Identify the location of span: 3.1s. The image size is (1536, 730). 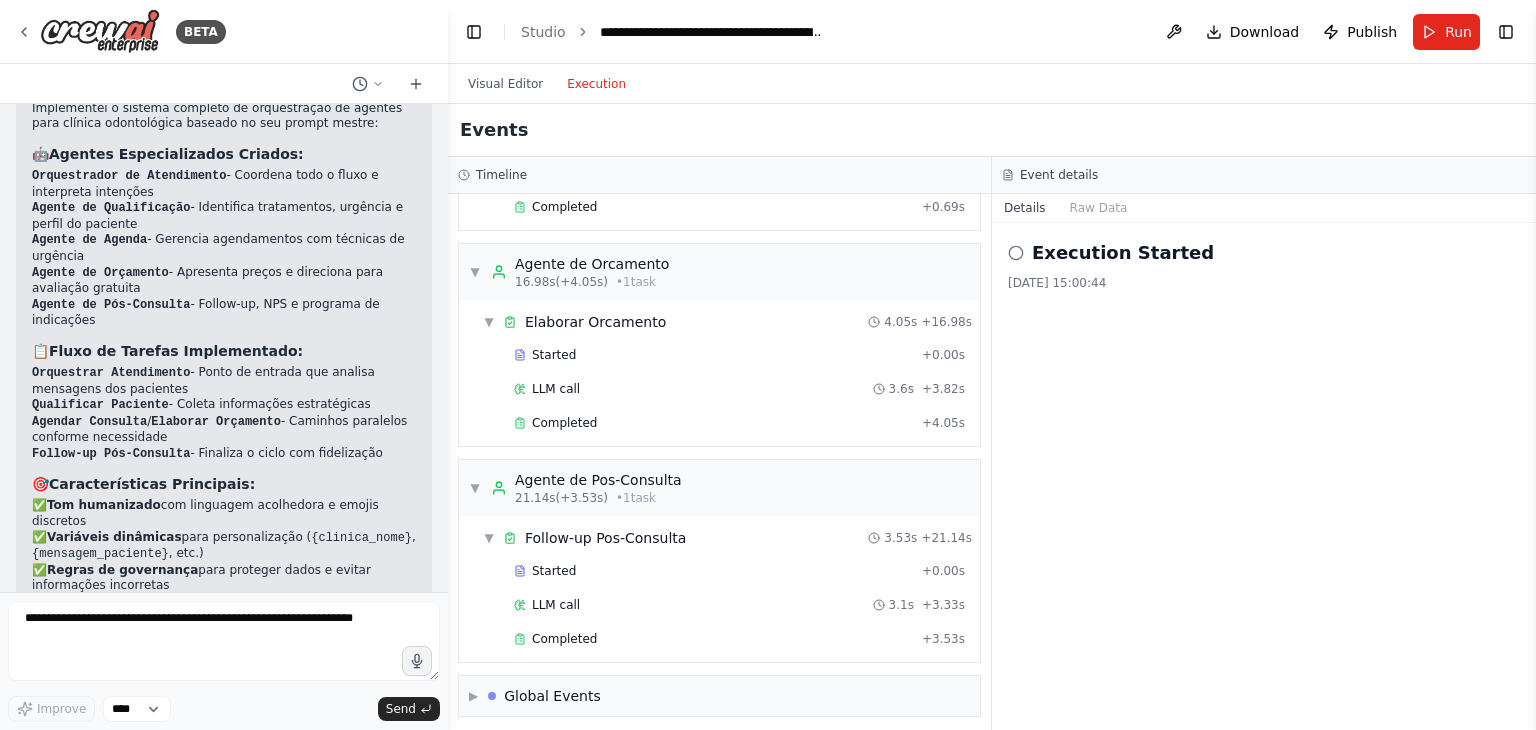
(901, 605).